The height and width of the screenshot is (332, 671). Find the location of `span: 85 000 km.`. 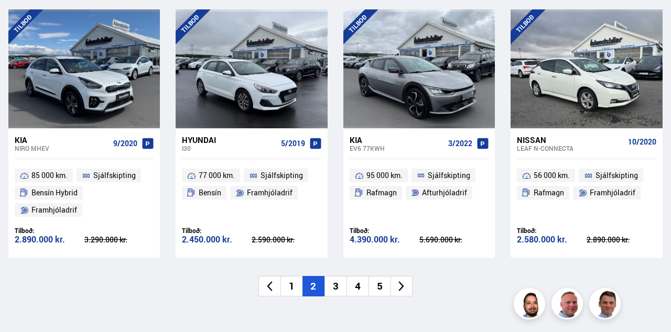

span: 85 000 km. is located at coordinates (49, 176).